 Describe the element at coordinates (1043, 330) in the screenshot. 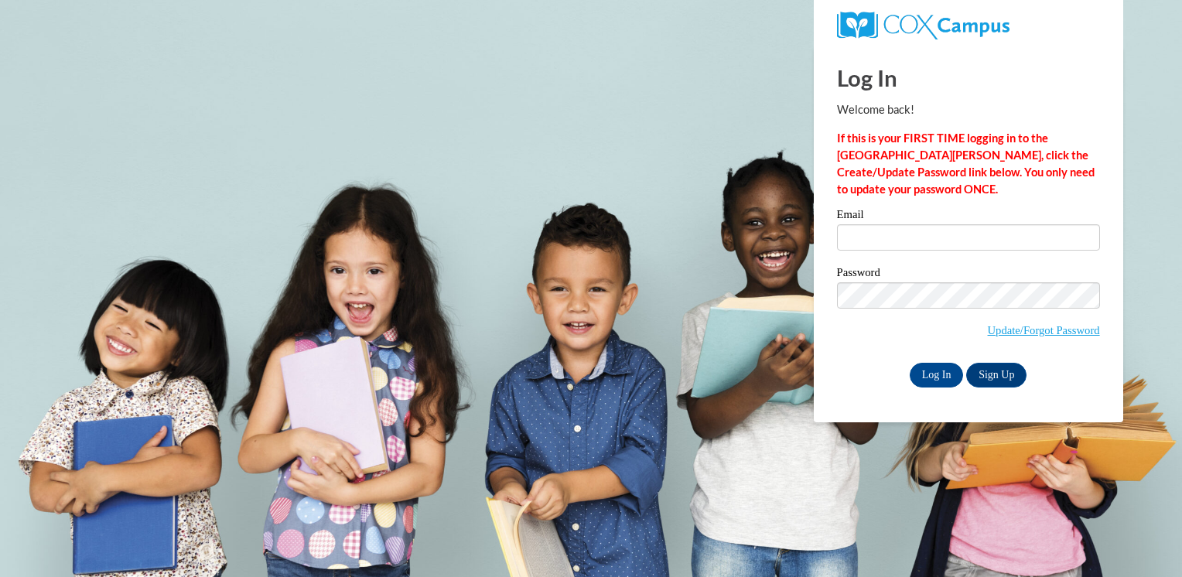

I see `a: Update/Forgot Password` at that location.